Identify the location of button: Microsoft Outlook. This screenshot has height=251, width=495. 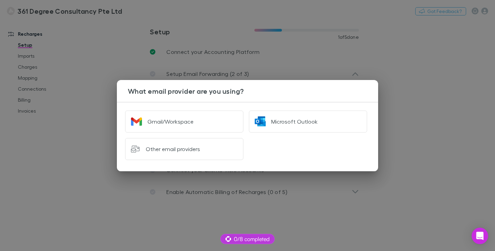
(308, 122).